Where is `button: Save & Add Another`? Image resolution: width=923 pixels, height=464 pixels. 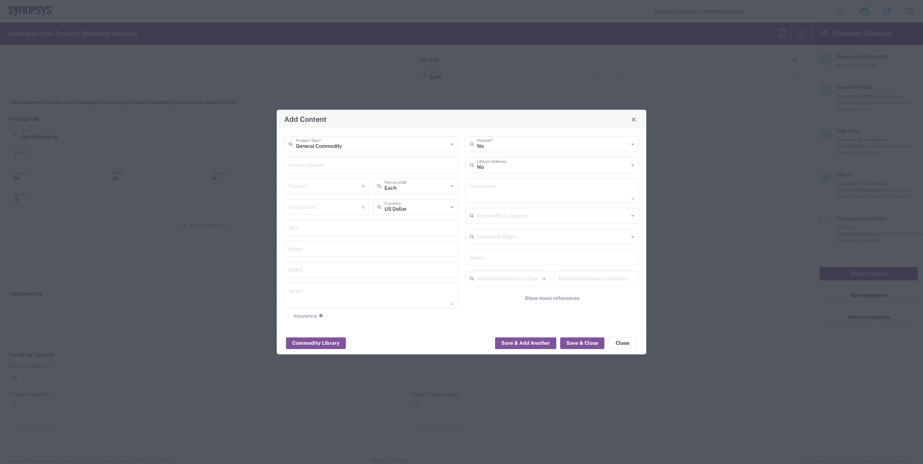 button: Save & Add Another is located at coordinates (526, 343).